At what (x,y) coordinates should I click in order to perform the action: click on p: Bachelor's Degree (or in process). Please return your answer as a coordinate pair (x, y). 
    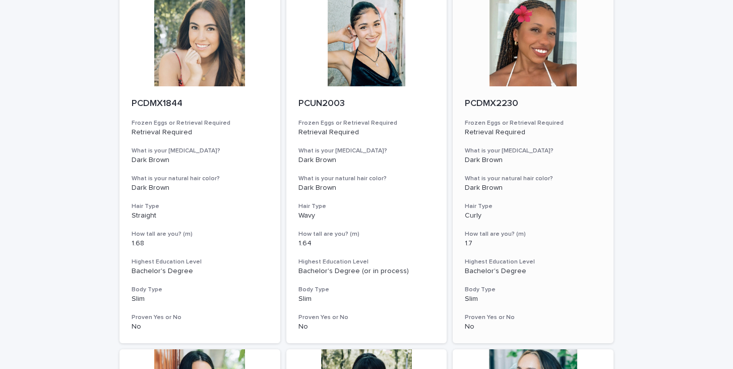
    Looking at the image, I should click on (367, 271).